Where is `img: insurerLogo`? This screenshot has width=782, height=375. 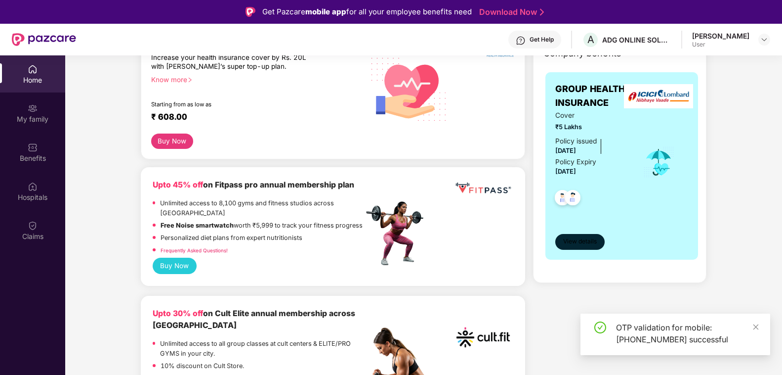 img: insurerLogo is located at coordinates (659, 96).